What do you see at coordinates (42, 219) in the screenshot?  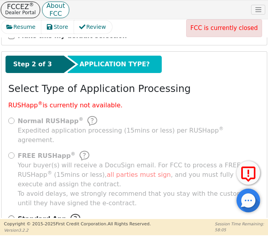 I see `span: Standard App` at bounding box center [42, 219].